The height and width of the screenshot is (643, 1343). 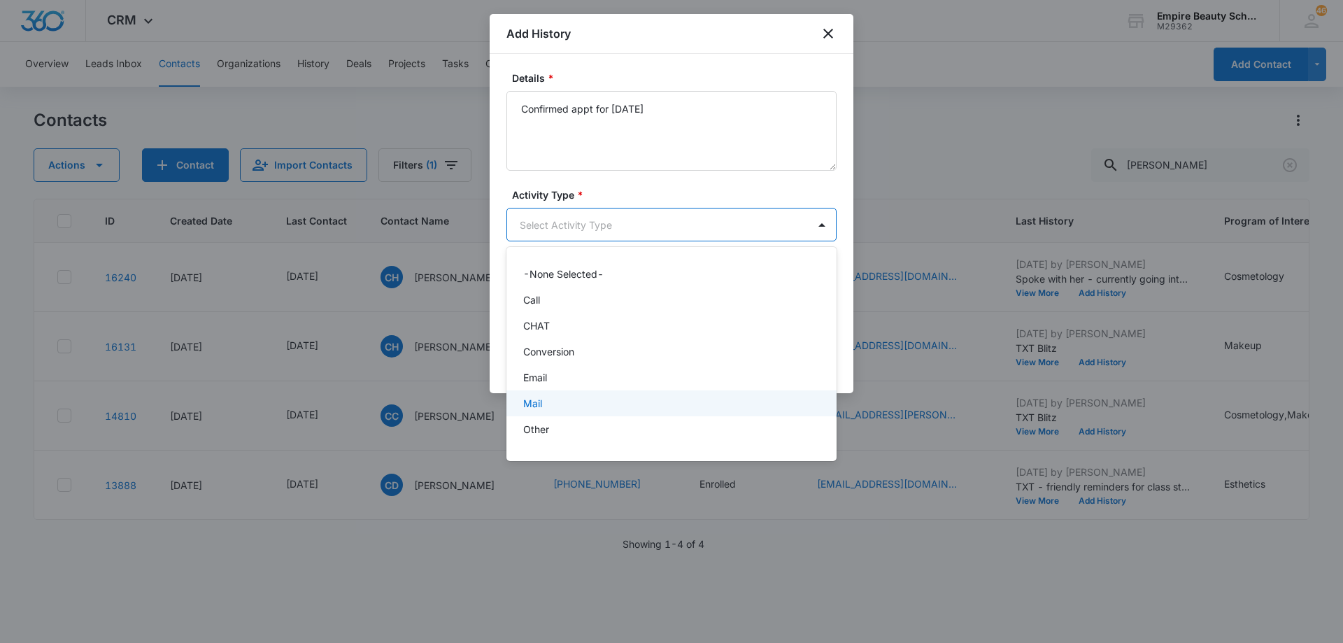 What do you see at coordinates (532, 455) in the screenshot?
I see `p: P2P` at bounding box center [532, 455].